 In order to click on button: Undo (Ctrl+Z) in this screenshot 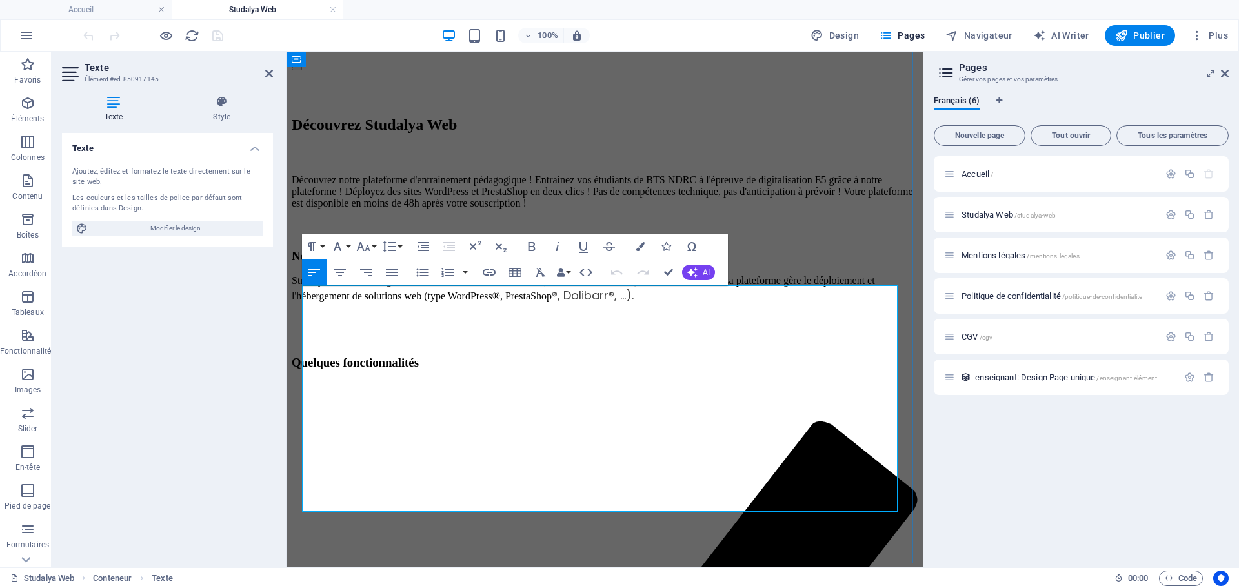, I will do `click(617, 272)`.